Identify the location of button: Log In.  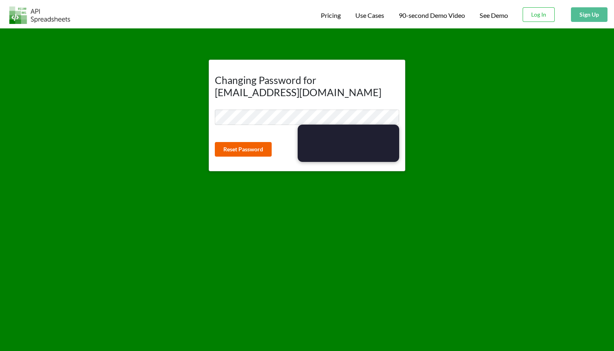
(538, 15).